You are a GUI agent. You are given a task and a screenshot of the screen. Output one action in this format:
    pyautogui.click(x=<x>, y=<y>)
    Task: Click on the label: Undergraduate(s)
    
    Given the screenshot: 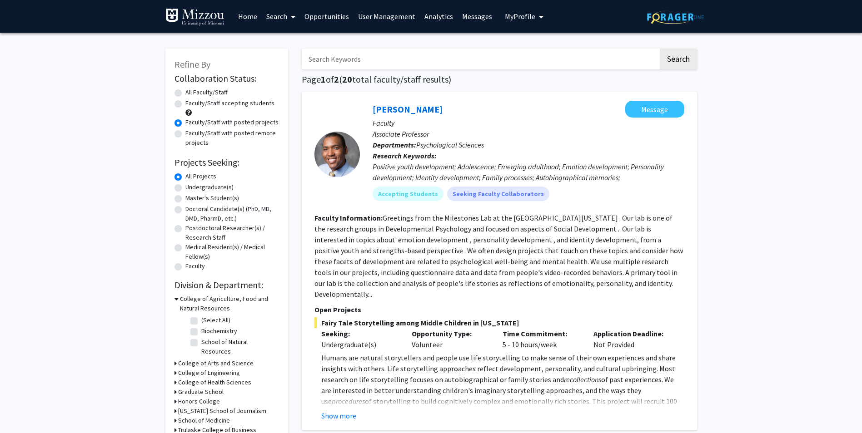 What is the action you would take?
    pyautogui.click(x=209, y=187)
    